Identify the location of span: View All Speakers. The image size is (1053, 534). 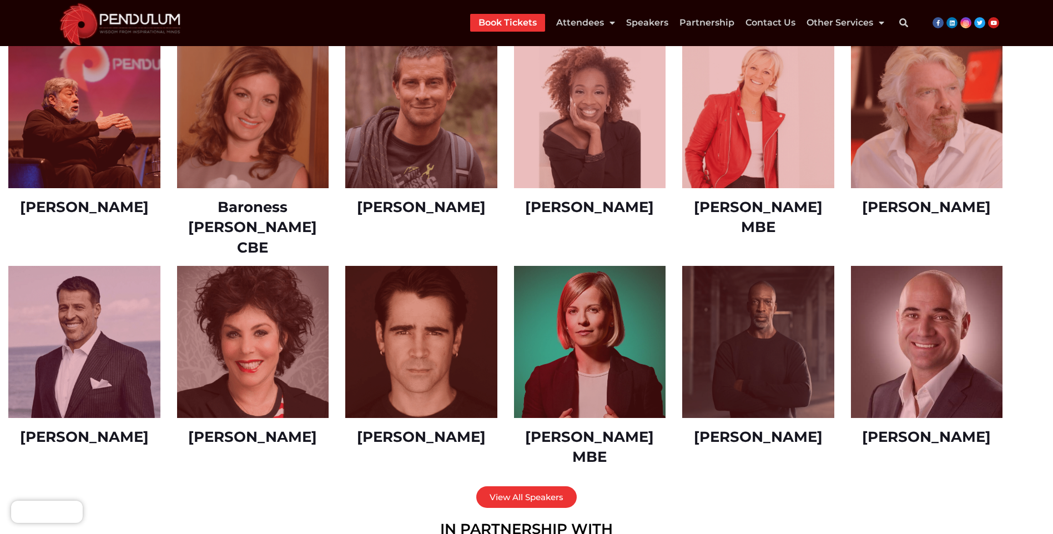
(526, 497).